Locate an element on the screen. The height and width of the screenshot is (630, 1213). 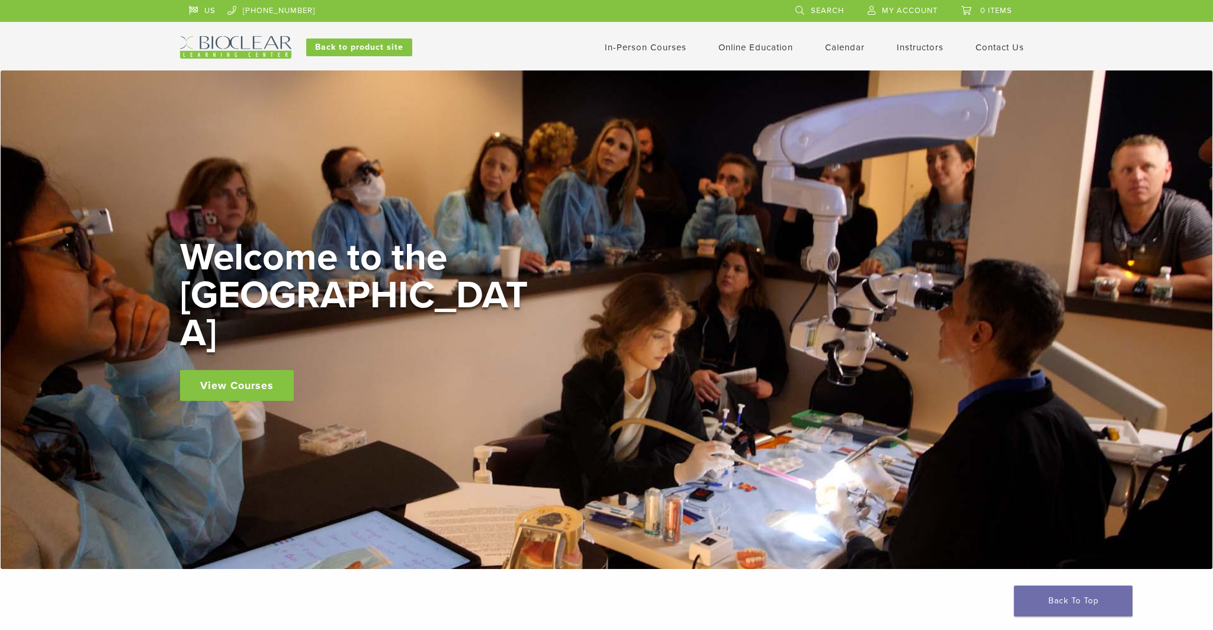
img: Bioclear is located at coordinates (236, 47).